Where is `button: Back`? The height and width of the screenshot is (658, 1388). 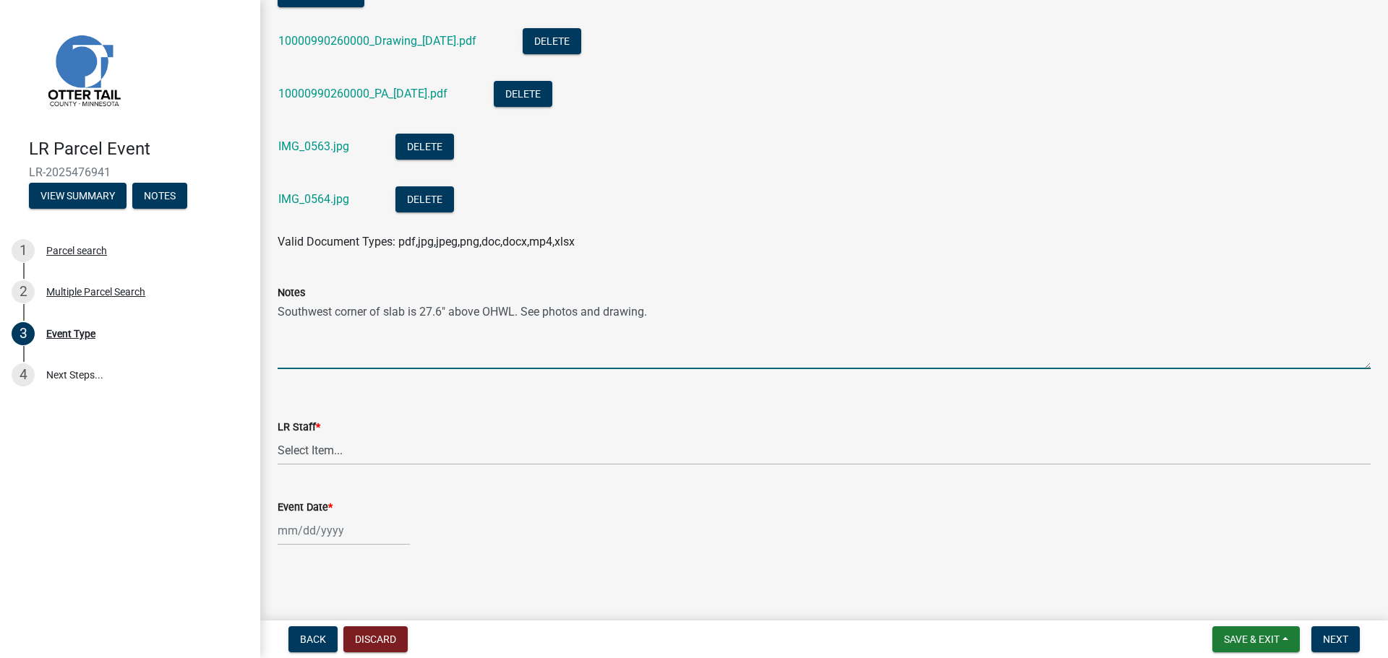 button: Back is located at coordinates (313, 640).